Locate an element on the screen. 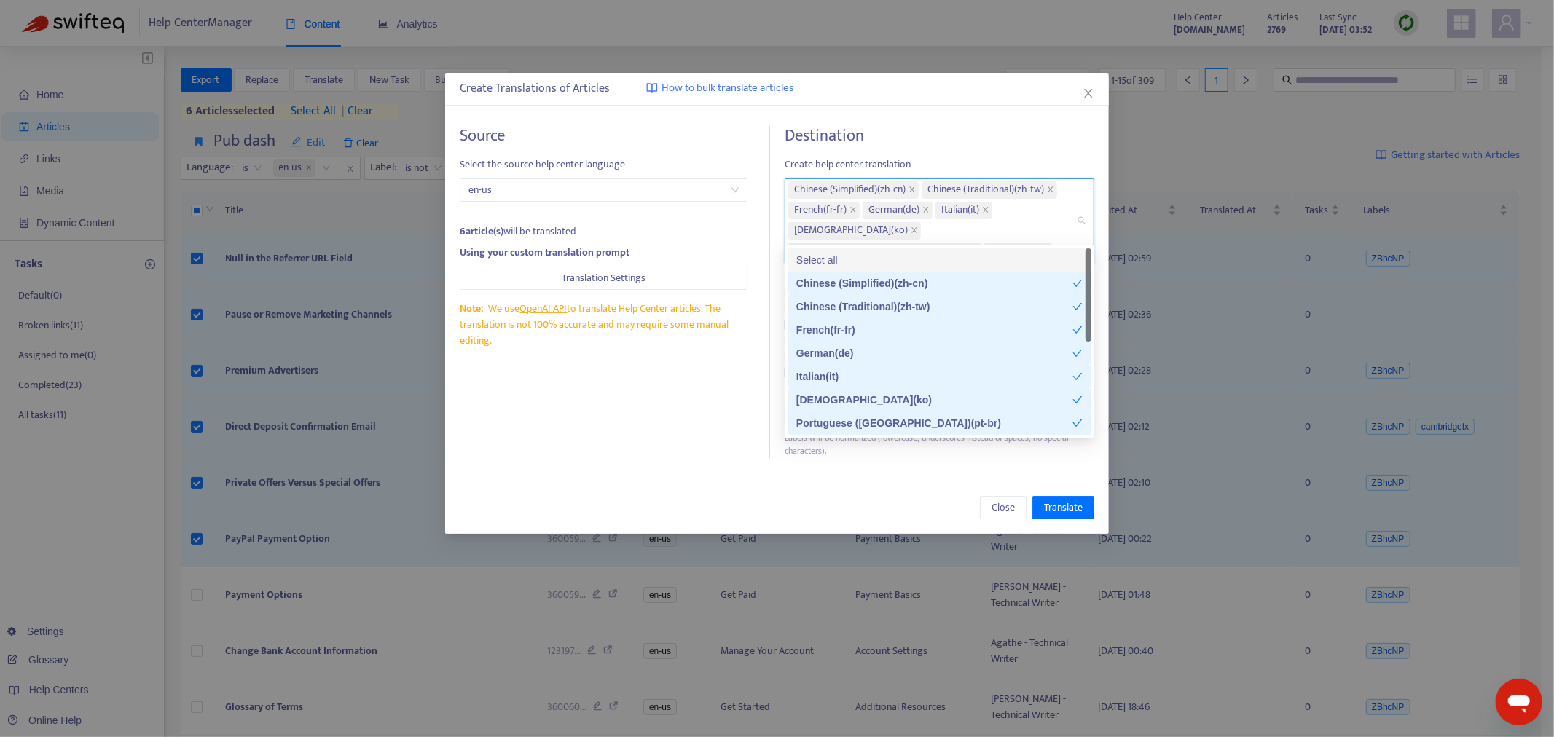  span: Close is located at coordinates (1003, 508).